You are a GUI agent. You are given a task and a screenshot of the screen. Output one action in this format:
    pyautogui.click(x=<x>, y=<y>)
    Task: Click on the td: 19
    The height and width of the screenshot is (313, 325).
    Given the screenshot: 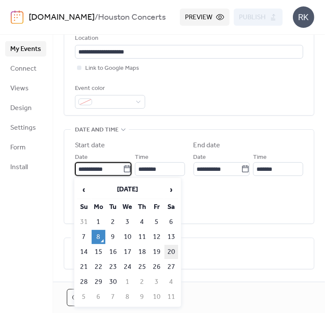 What is the action you would take?
    pyautogui.click(x=157, y=251)
    